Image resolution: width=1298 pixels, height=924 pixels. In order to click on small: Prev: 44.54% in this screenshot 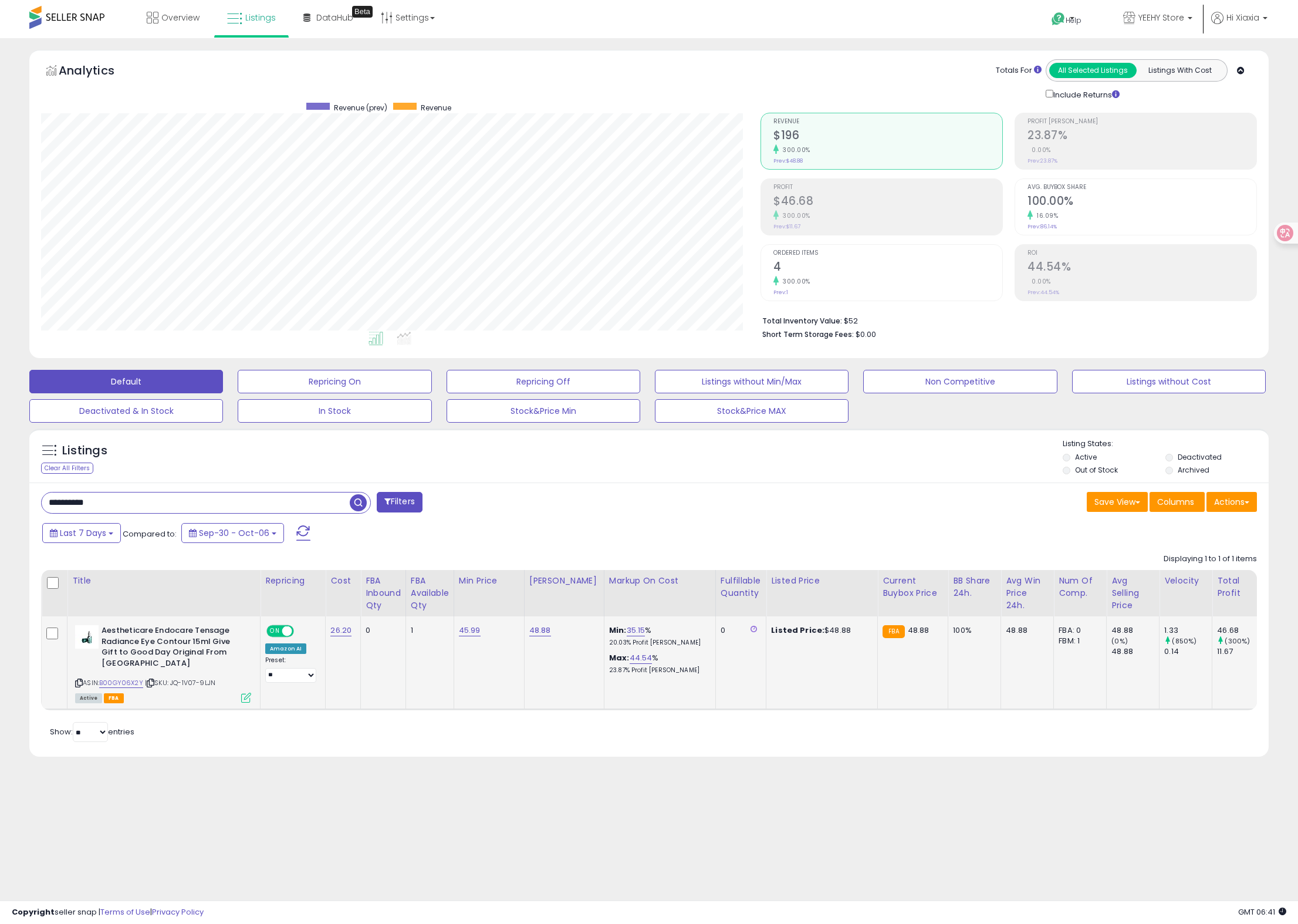, I will do `click(1043, 292)`.